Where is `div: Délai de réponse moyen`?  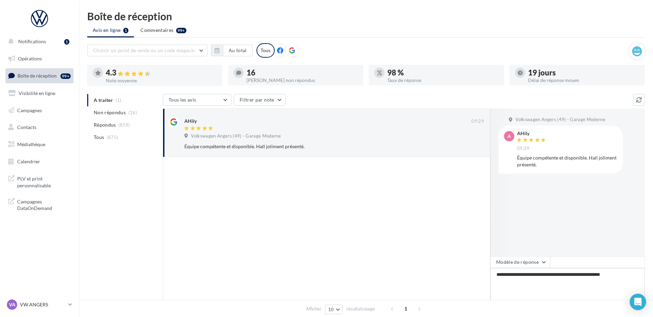 div: Délai de réponse moyen is located at coordinates (584, 80).